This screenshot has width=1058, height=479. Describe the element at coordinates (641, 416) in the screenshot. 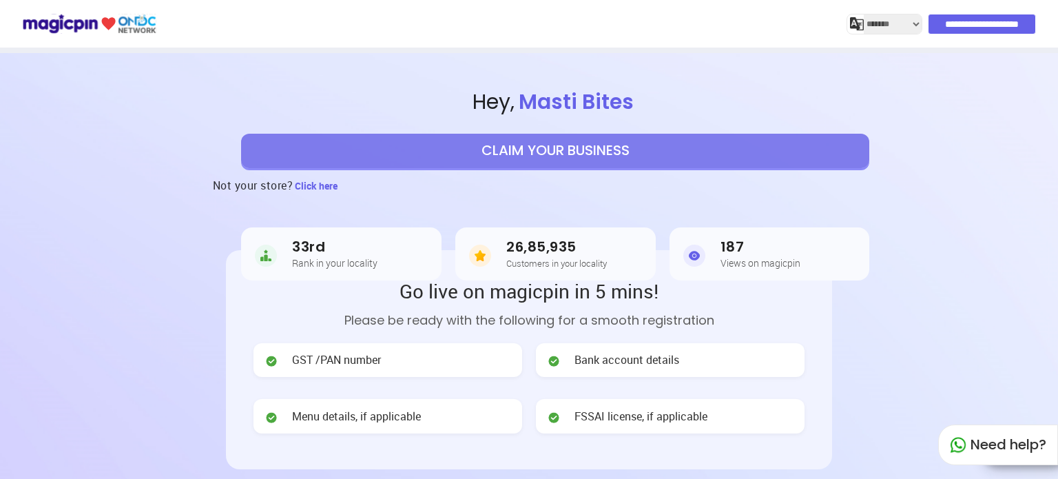

I see `span: FSSAI license, if applicable` at that location.